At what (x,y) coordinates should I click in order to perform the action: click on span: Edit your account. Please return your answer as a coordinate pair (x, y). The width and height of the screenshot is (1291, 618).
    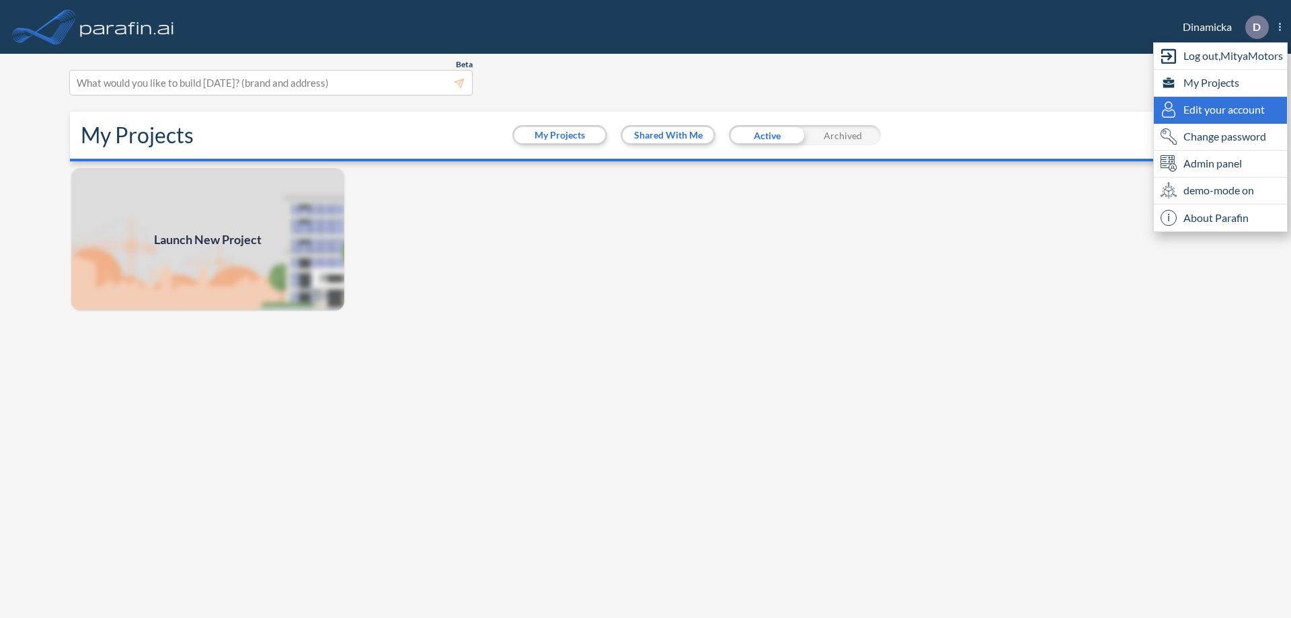
    Looking at the image, I should click on (1224, 110).